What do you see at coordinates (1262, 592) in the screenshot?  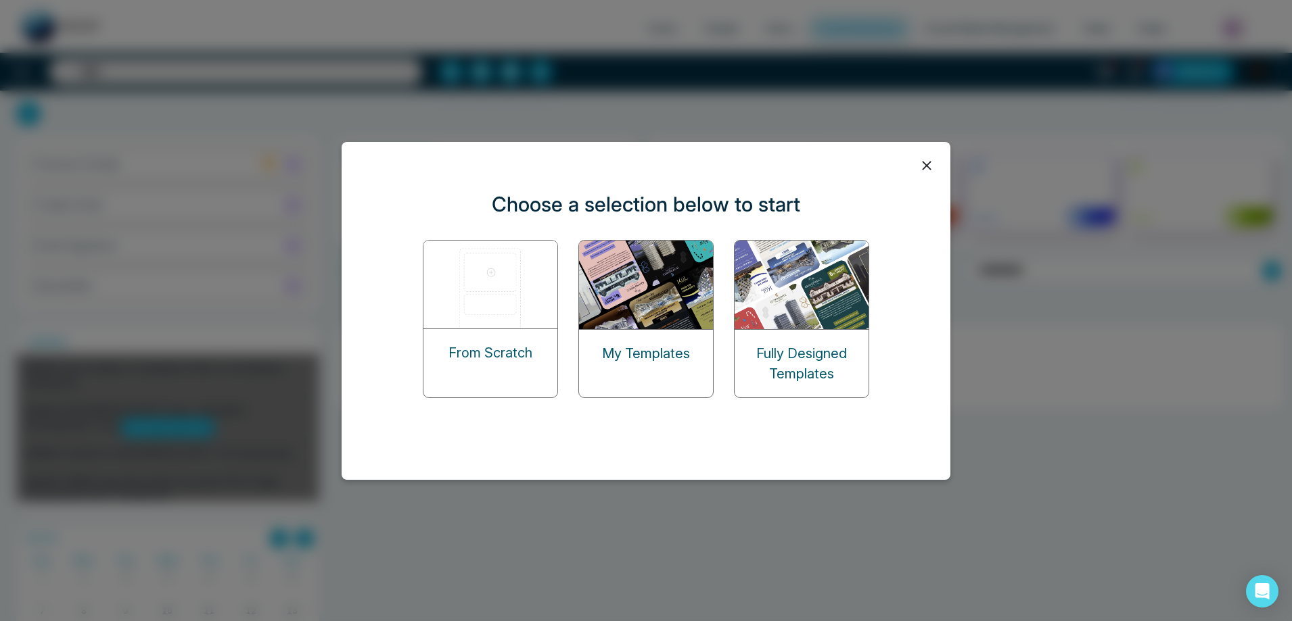 I see `div: Open Intercom Messenger` at bounding box center [1262, 592].